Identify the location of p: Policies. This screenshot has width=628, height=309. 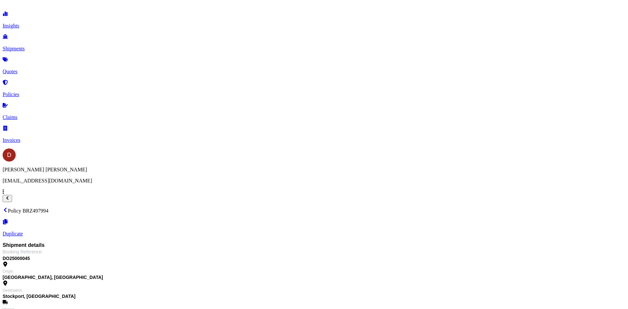
(314, 94).